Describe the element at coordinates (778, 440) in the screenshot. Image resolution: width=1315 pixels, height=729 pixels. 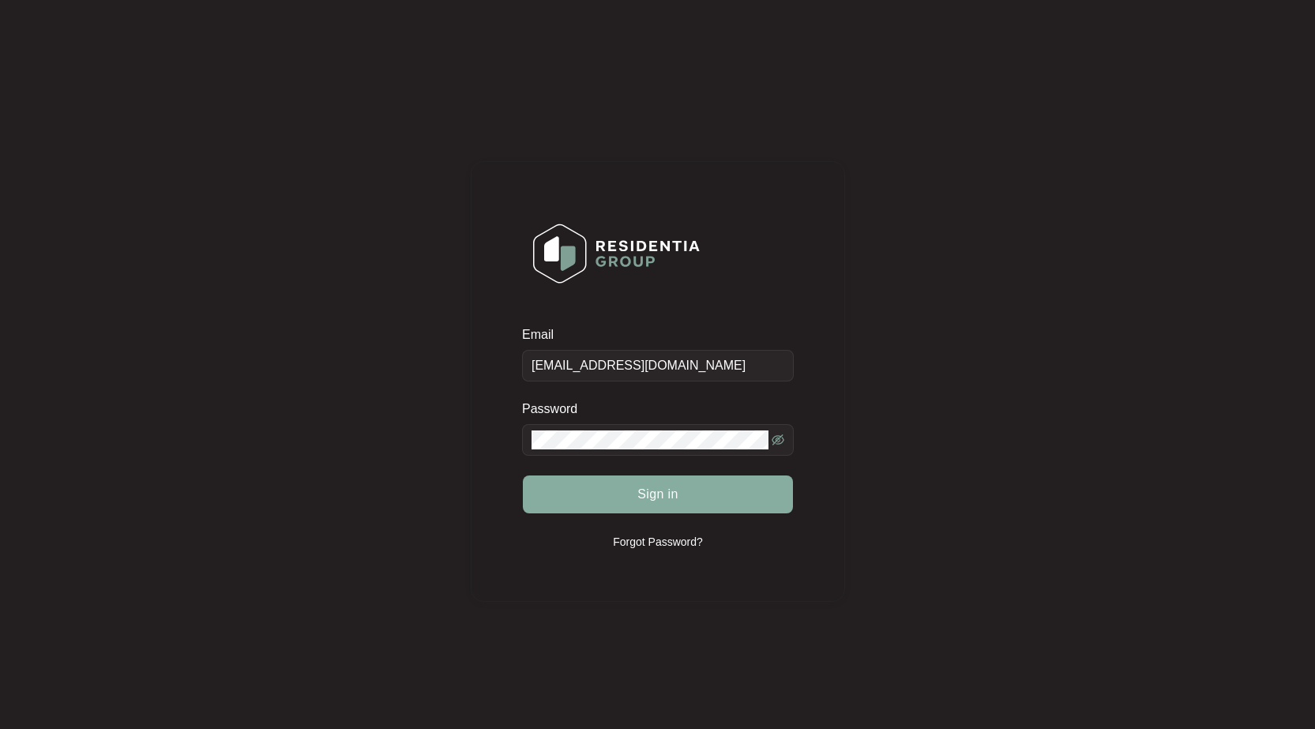
I see `span: eye-invisible` at that location.